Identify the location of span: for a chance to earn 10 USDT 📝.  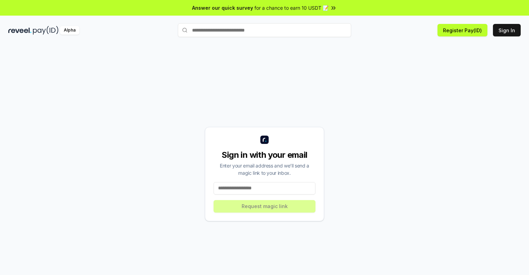
(292, 8).